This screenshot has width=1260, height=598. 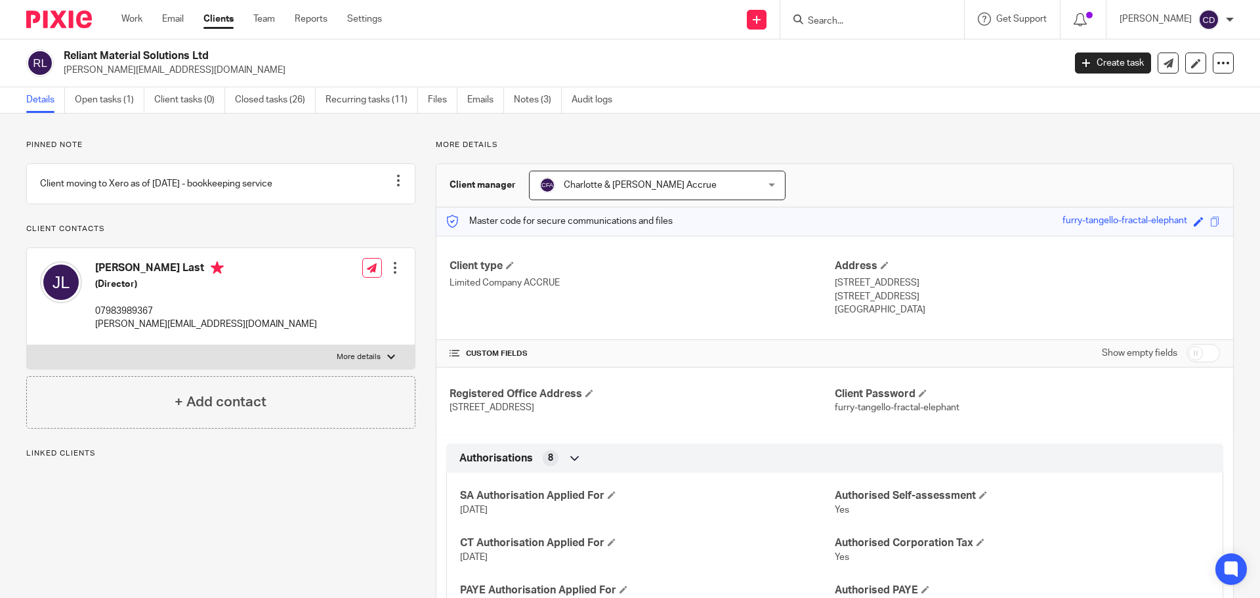 I want to click on h4: Client type, so click(x=642, y=266).